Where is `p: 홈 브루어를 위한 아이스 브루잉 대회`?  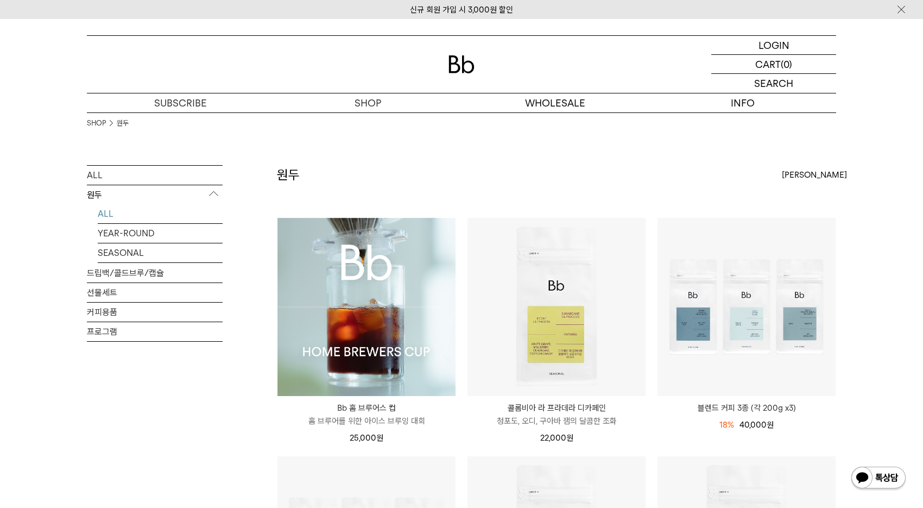 p: 홈 브루어를 위한 아이스 브루잉 대회 is located at coordinates (366, 421).